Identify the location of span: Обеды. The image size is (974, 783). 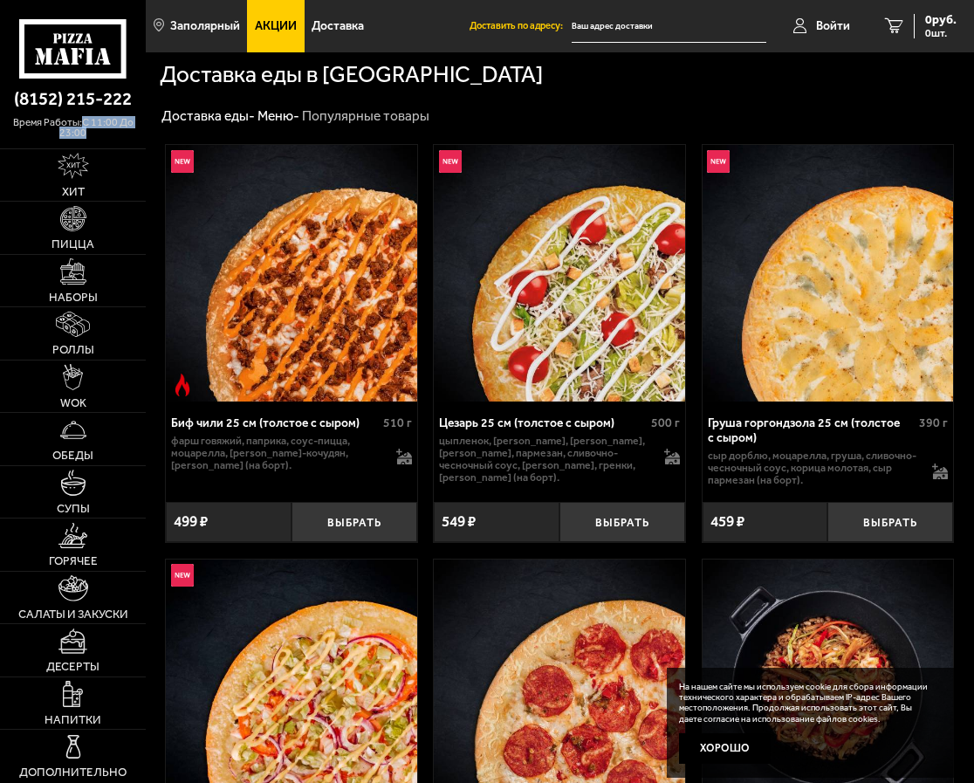
(72, 455).